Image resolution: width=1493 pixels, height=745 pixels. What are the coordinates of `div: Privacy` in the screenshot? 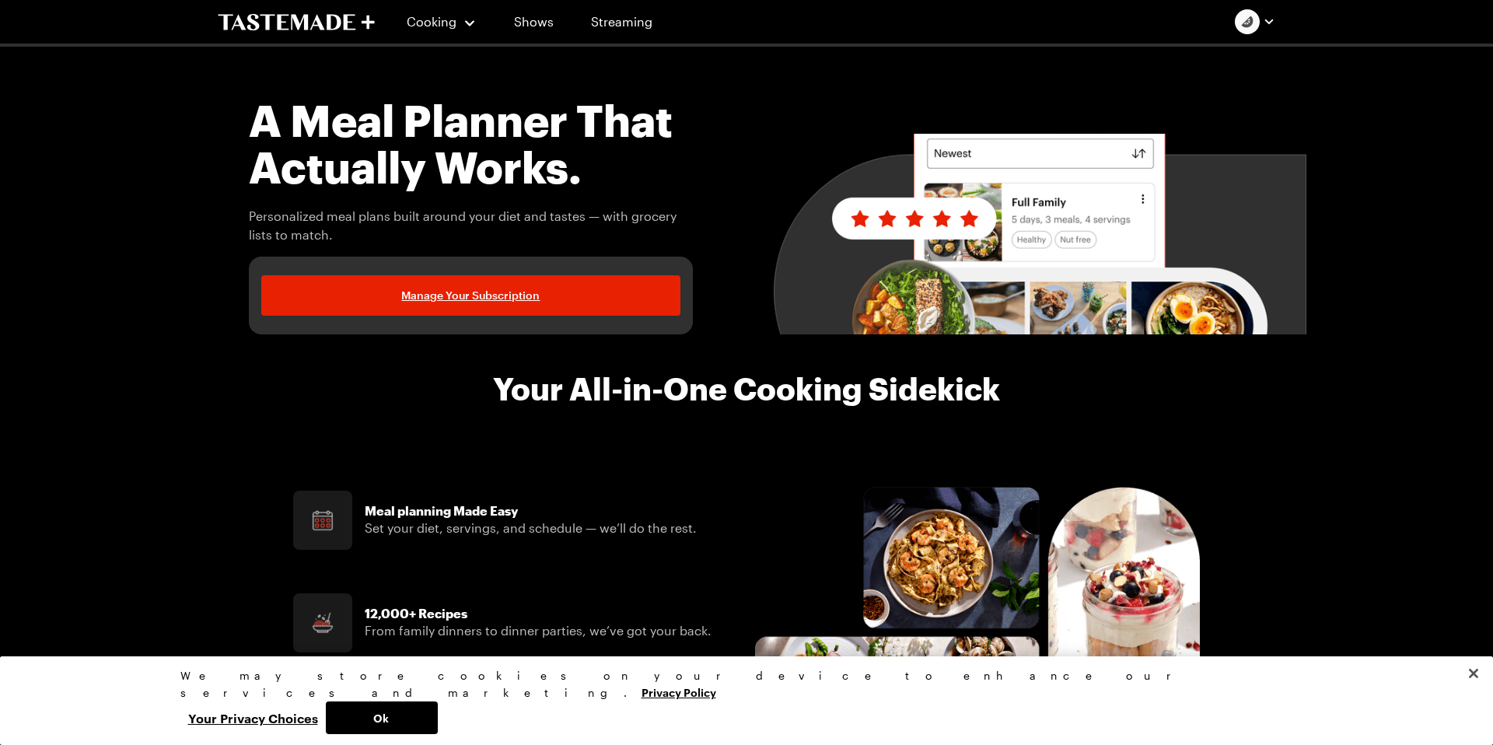 It's located at (740, 701).